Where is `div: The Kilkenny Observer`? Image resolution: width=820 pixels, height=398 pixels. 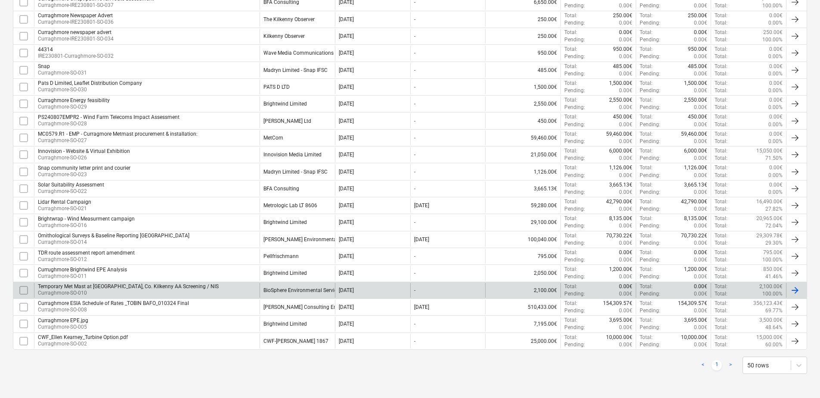 div: The Kilkenny Observer is located at coordinates (289, 19).